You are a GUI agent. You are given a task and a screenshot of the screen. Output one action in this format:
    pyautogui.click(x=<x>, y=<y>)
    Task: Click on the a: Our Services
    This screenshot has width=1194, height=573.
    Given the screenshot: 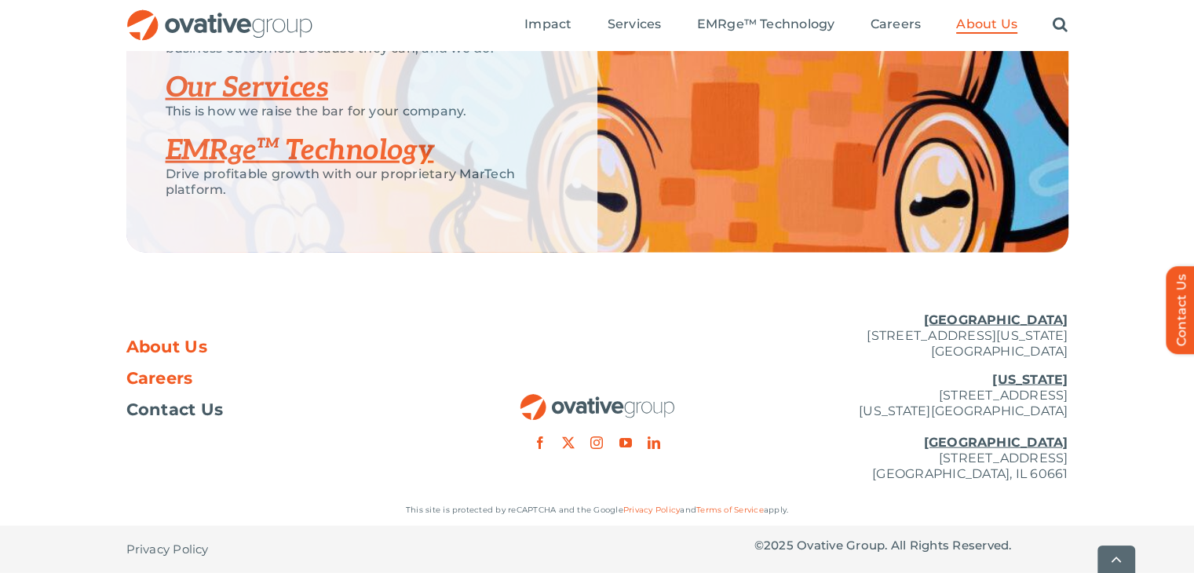 What is the action you would take?
    pyautogui.click(x=247, y=88)
    